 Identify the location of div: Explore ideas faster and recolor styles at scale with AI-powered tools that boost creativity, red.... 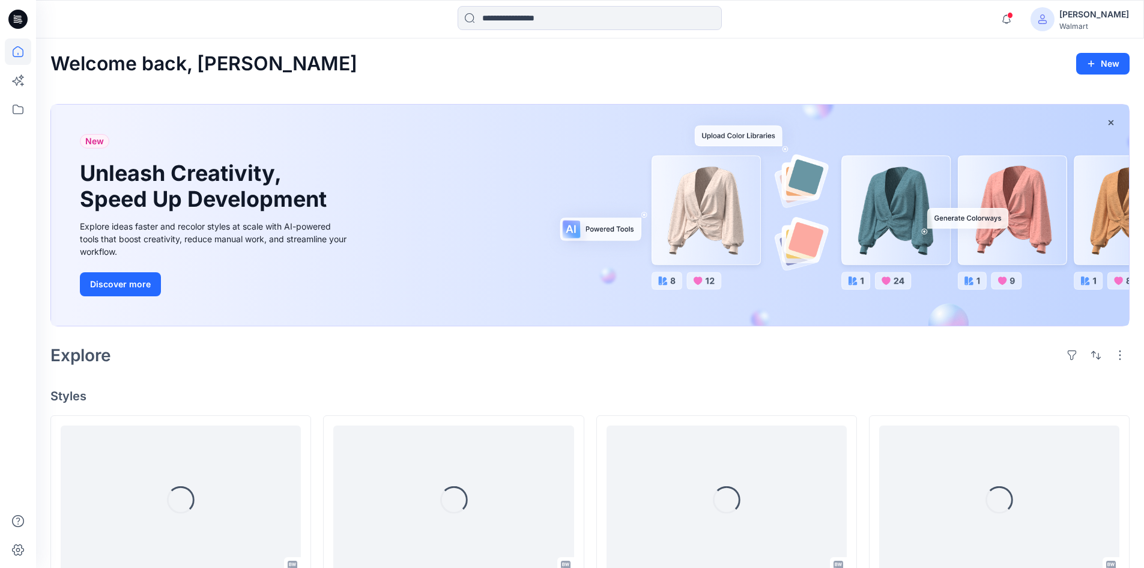
(215, 238).